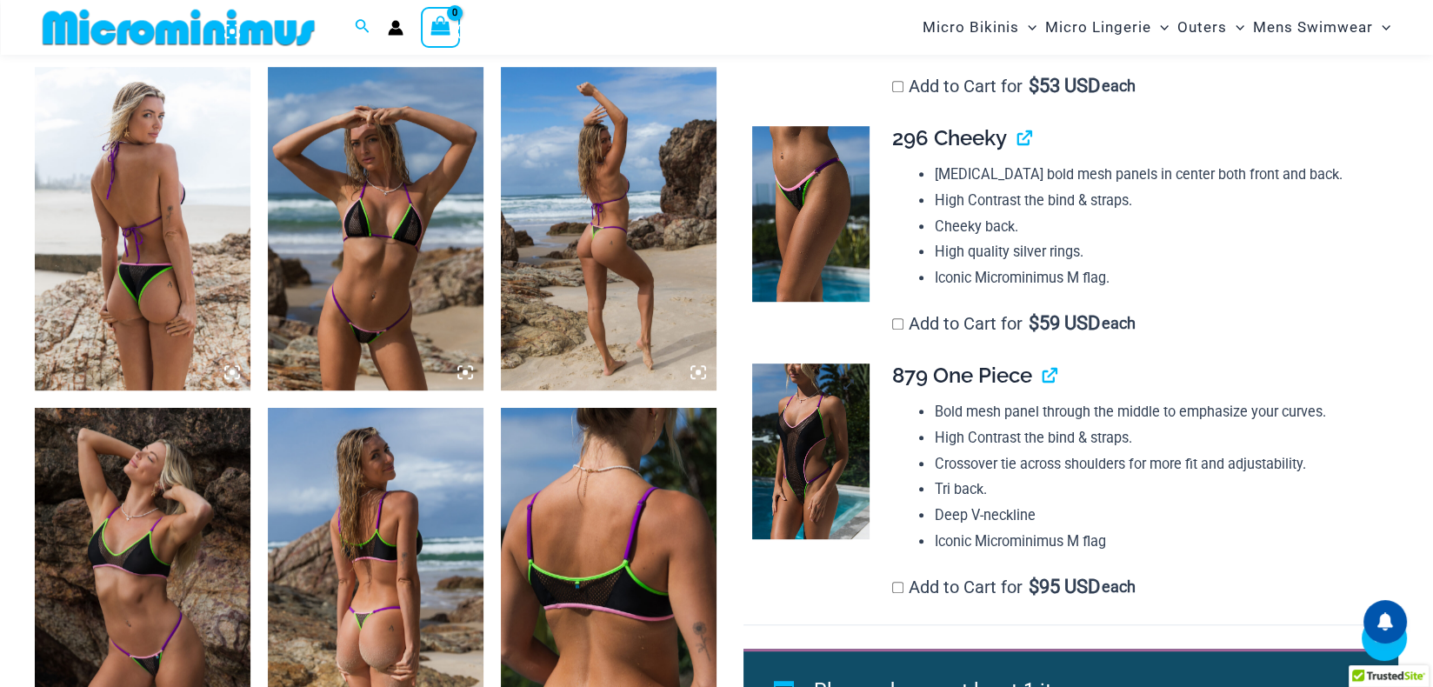 The image size is (1433, 687). Describe the element at coordinates (897, 323) in the screenshot. I see `input: Add to Cart for$59 USD each` at that location.